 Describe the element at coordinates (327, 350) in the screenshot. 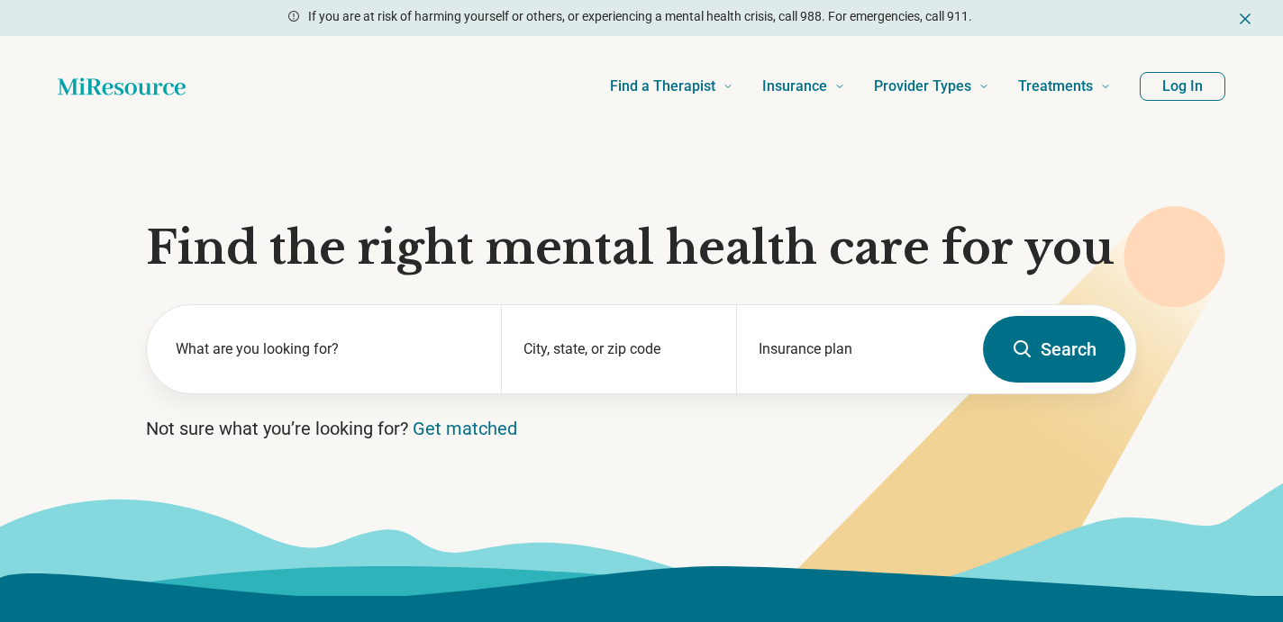

I see `label: What are you looking for?` at that location.